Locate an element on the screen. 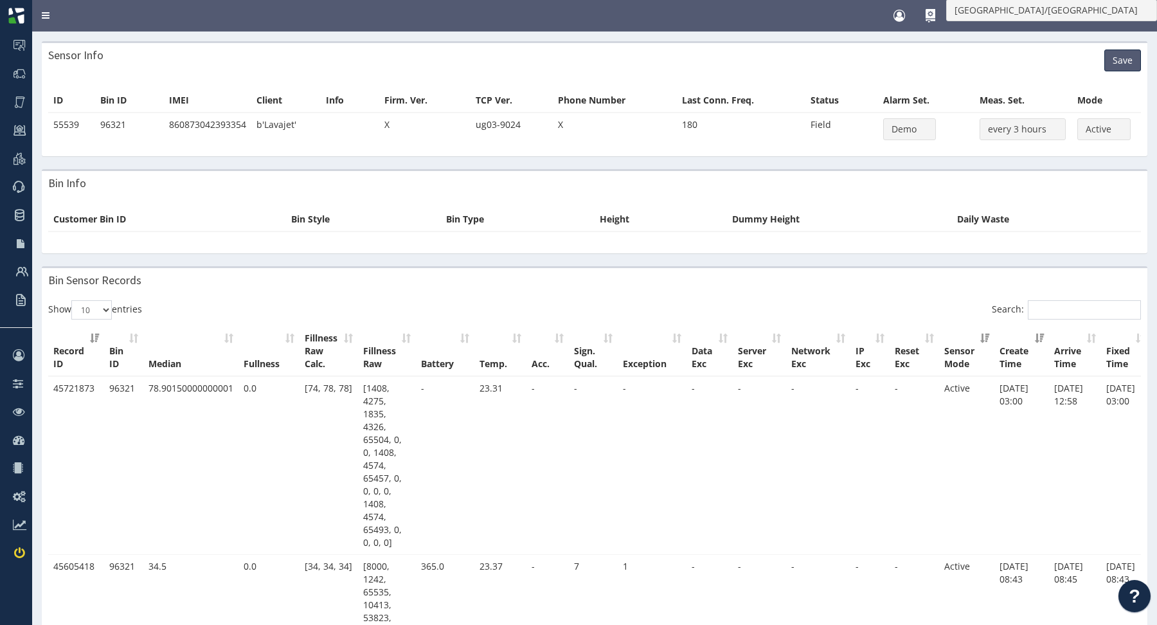 The height and width of the screenshot is (625, 1157). th: Dummy Height is located at coordinates (839, 219).